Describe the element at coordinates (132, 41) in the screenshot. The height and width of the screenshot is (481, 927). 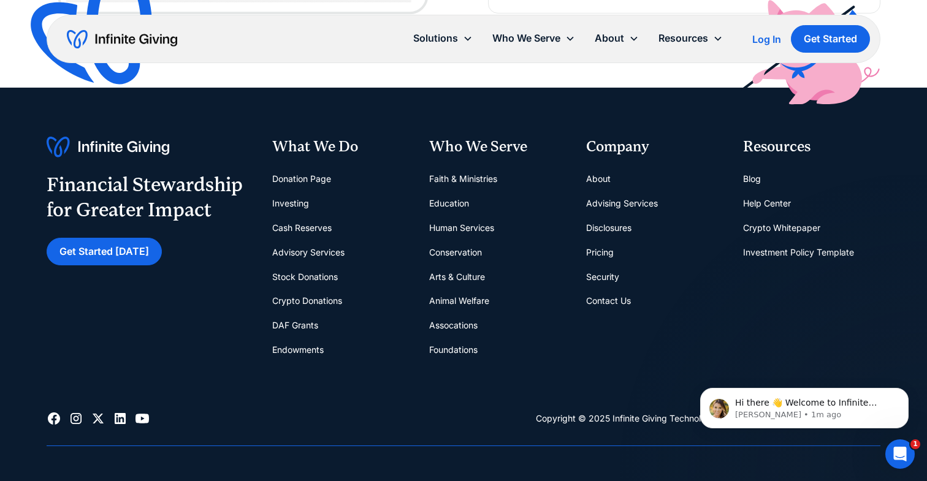
I see `p: Hi there 👋 Welcome to Infinite Giving. If you have any questions, just reply to this message. [GE...` at that location.